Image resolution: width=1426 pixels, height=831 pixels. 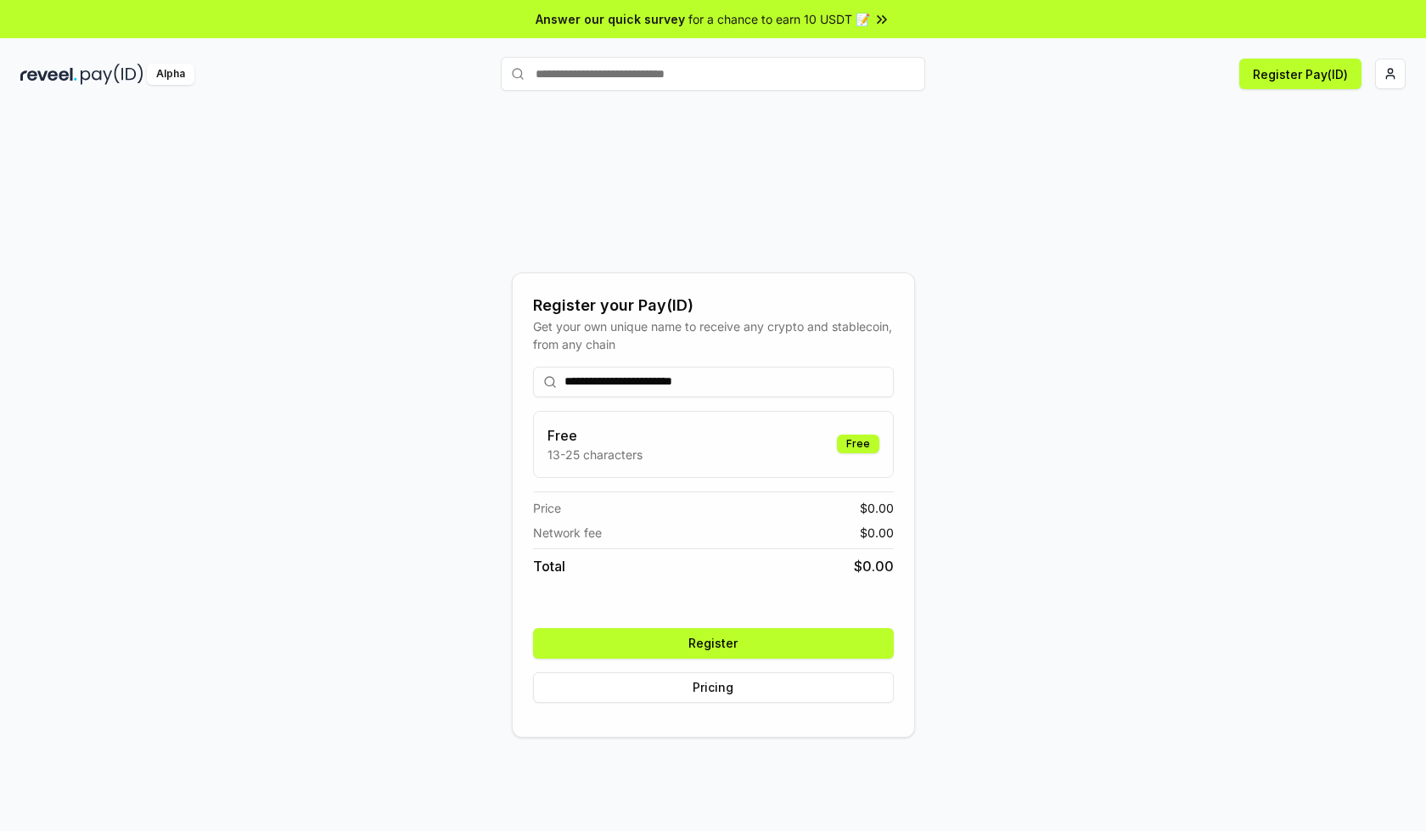 What do you see at coordinates (48, 74) in the screenshot?
I see `img: reveel_dark` at bounding box center [48, 74].